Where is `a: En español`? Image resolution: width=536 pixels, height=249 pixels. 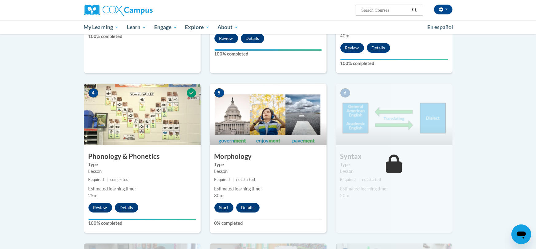 a: En español is located at coordinates (440, 27).